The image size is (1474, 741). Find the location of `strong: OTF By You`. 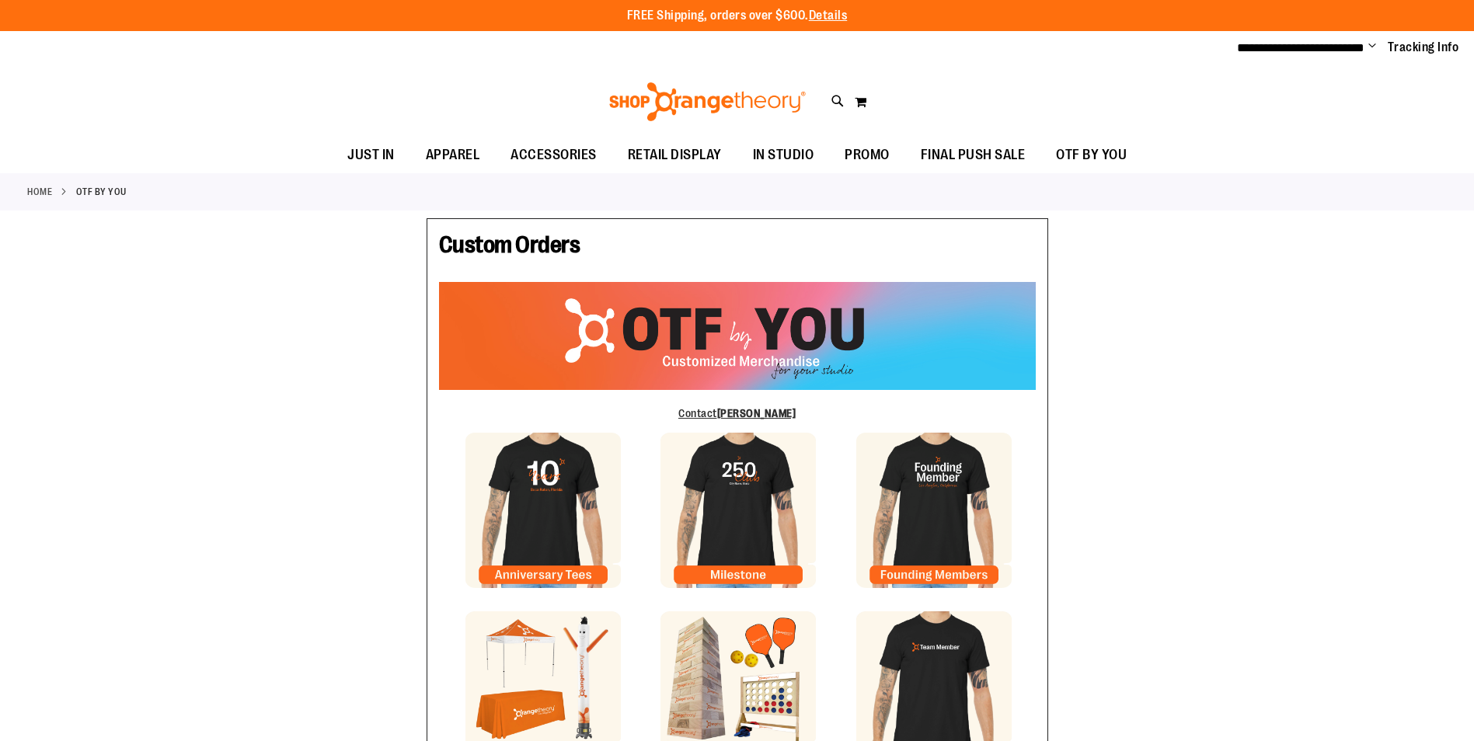

strong: OTF By You is located at coordinates (101, 192).